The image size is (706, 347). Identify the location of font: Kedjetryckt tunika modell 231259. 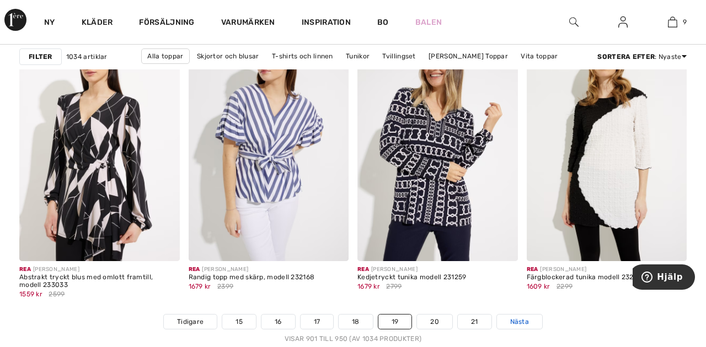
(412, 277).